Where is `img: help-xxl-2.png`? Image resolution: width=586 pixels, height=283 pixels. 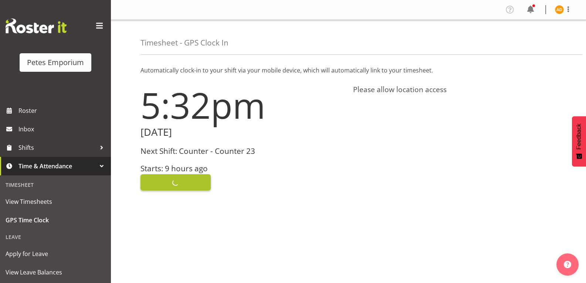
img: help-xxl-2.png is located at coordinates (568, 265).